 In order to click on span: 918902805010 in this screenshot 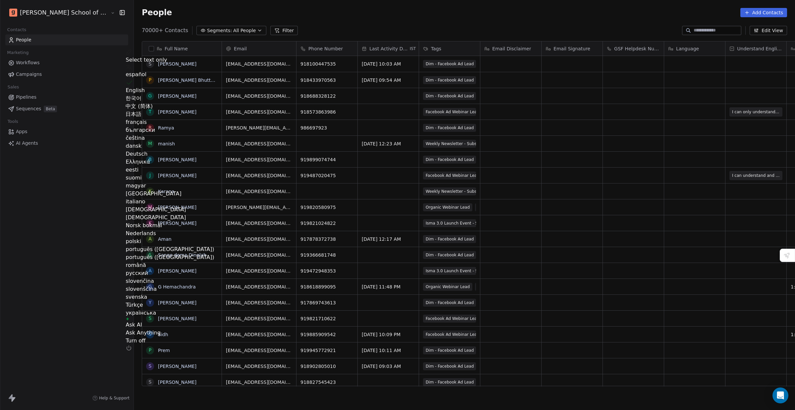, I will do `click(327, 366)`.